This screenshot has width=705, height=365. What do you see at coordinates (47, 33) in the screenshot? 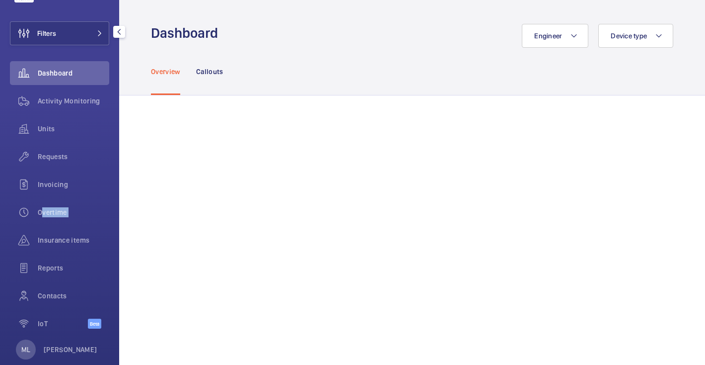
I see `span: Filters` at bounding box center [47, 33].